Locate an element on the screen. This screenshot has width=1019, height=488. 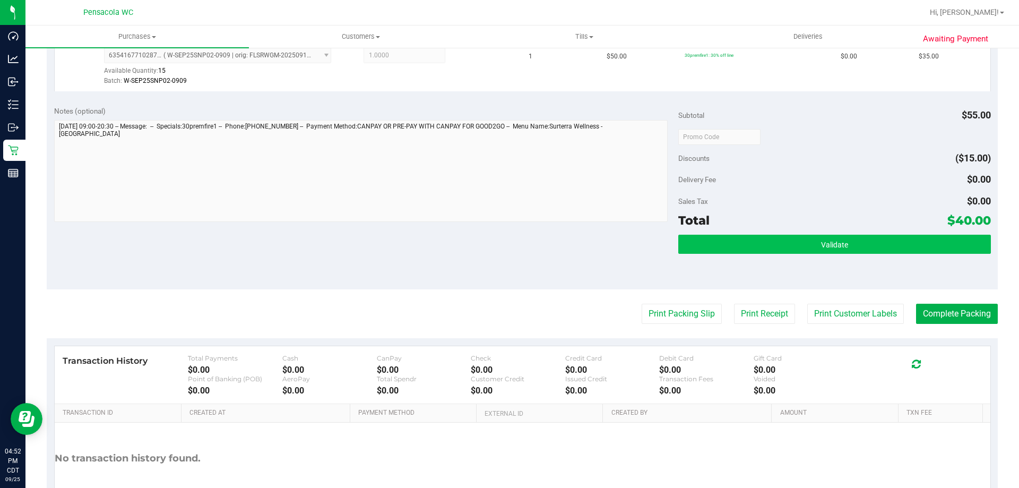
span: $35.00 is located at coordinates (929, 56).